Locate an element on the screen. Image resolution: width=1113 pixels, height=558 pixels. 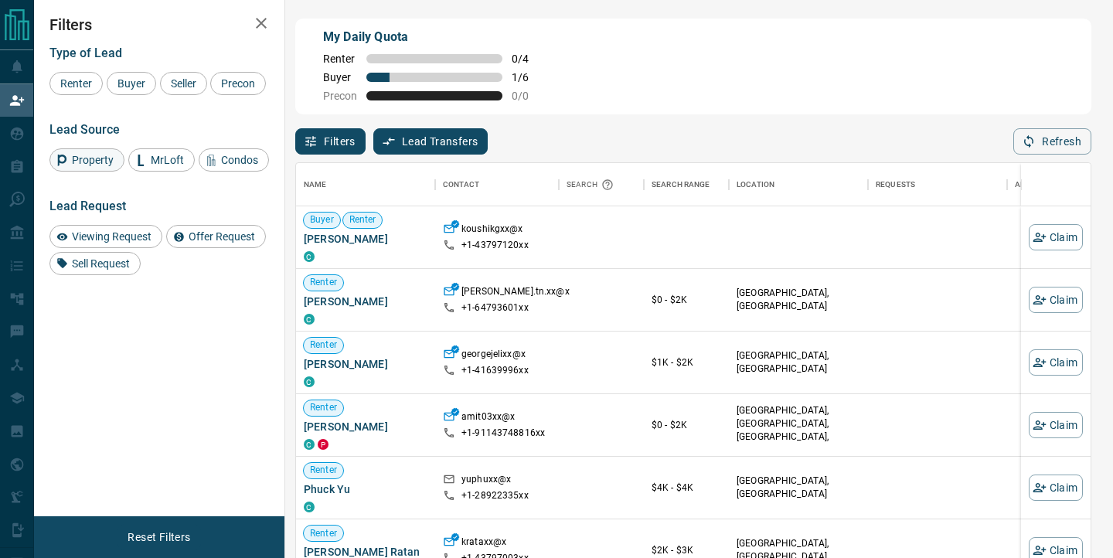
div: MrLoft is located at coordinates (161, 160).